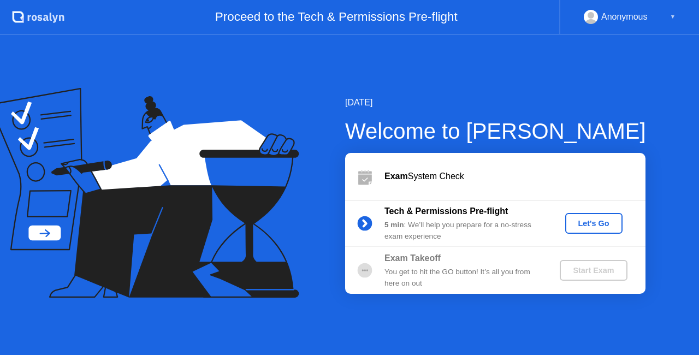 This screenshot has width=699, height=355. What do you see at coordinates (394, 225) in the screenshot?
I see `b: 5 min` at bounding box center [394, 225].